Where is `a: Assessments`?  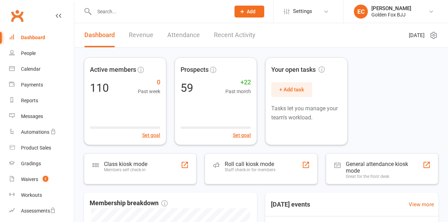 a: Assessments is located at coordinates (41, 210).